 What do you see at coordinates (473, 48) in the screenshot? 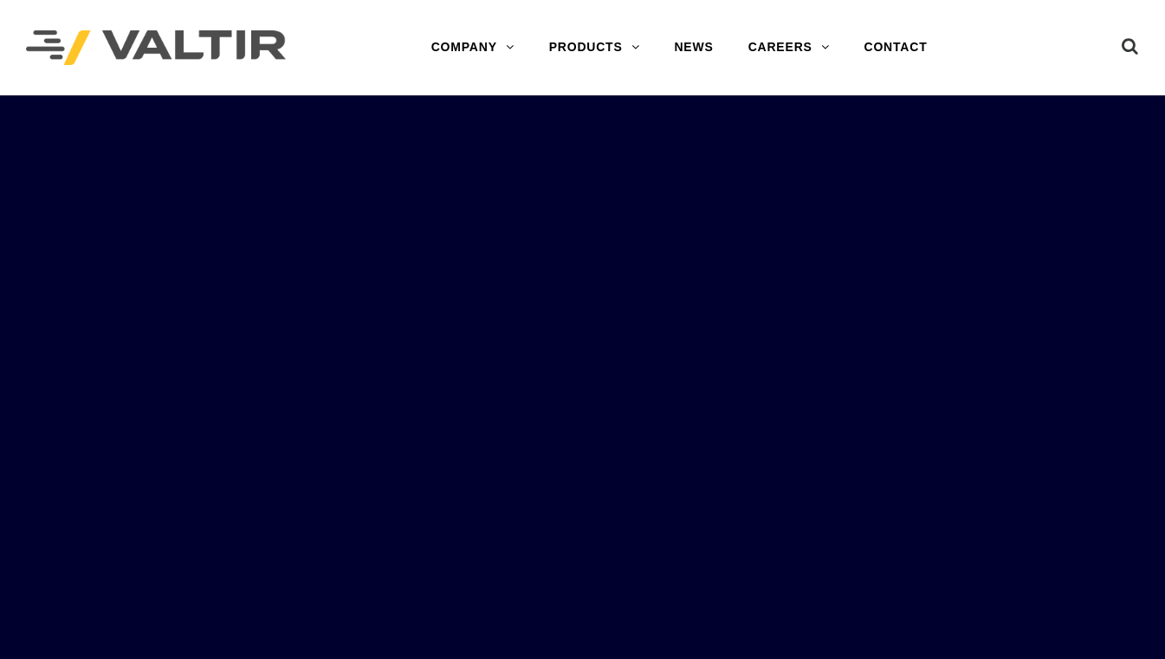
I see `a: COMPANY` at bounding box center [473, 48].